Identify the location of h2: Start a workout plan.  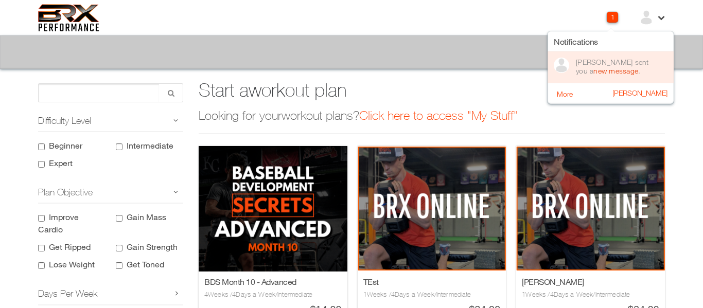
(432, 90).